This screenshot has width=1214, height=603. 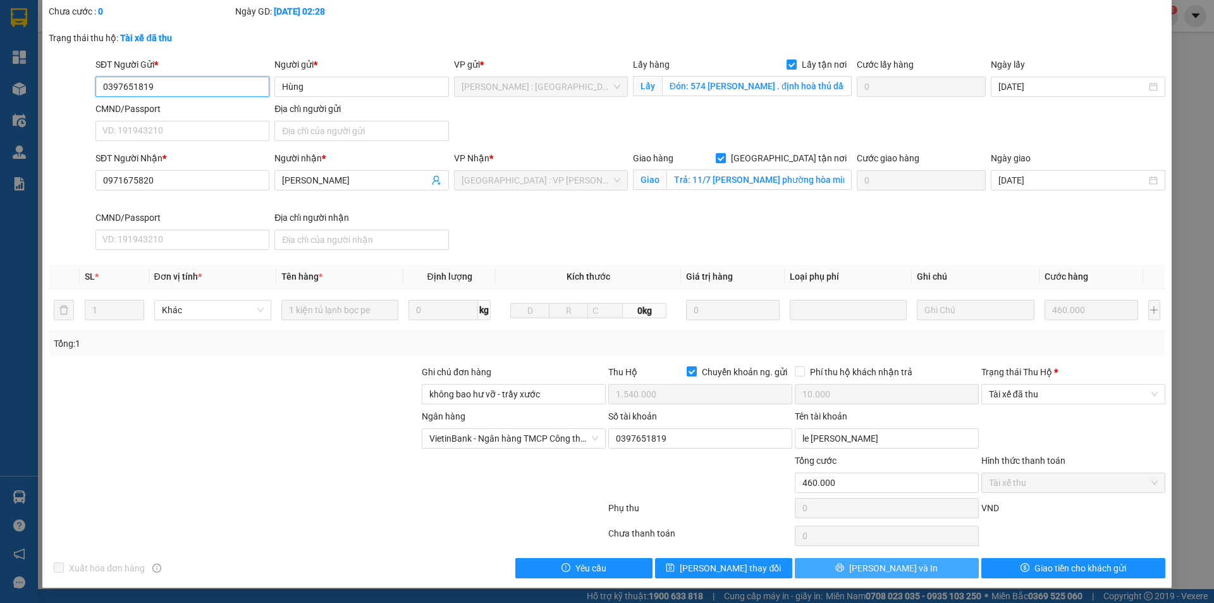 What do you see at coordinates (645, 311) in the screenshot?
I see `span: 0kg` at bounding box center [645, 311].